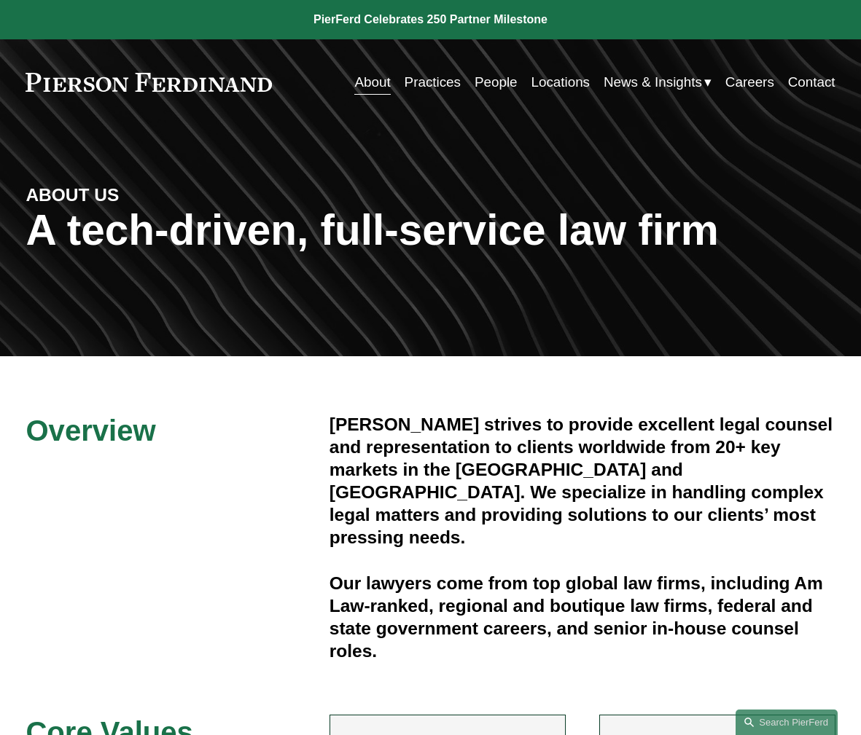 The width and height of the screenshot is (861, 735). What do you see at coordinates (430, 230) in the screenshot?
I see `h1: A tech-driven, full-service law firm` at bounding box center [430, 230].